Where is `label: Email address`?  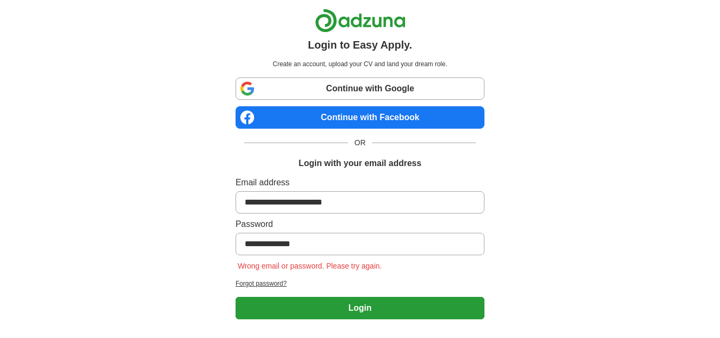
label: Email address is located at coordinates (360, 182).